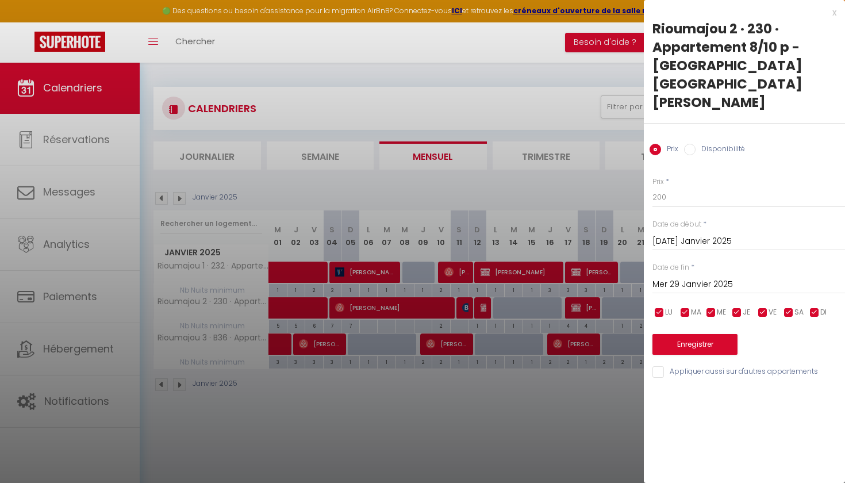 The width and height of the screenshot is (845, 483). I want to click on button: Ouvrir le widget de chat LiveChat, so click(26, 22).